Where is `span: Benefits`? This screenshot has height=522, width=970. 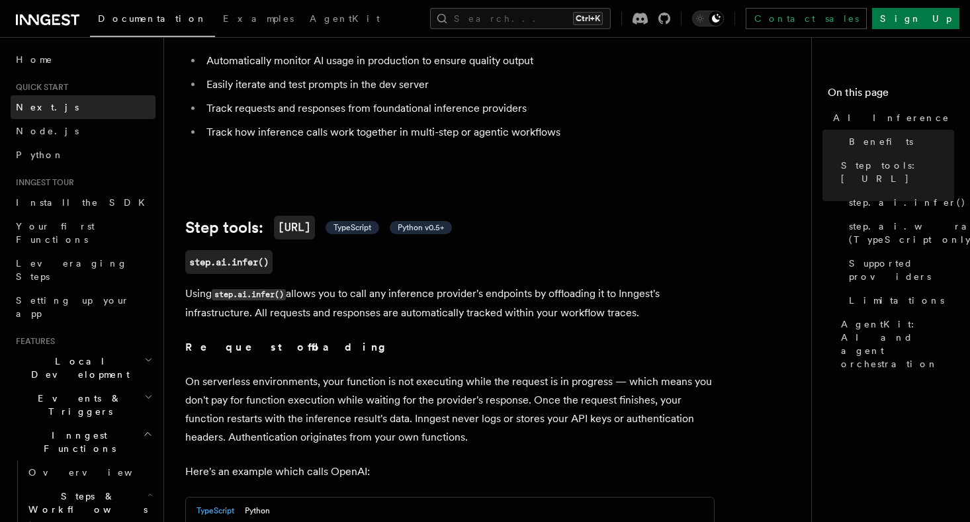
span: Benefits is located at coordinates (881, 142).